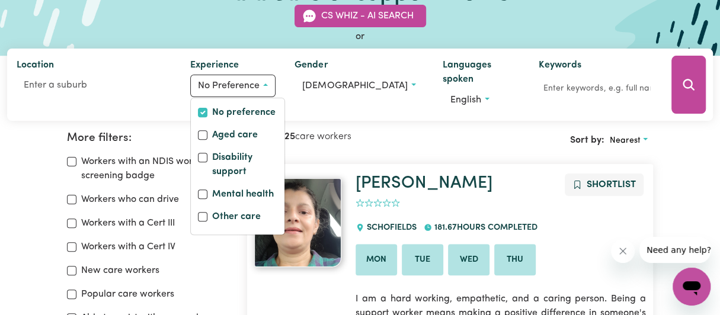 This screenshot has height=315, width=720. I want to click on label: Workers with an NDIS worker screening badge, so click(157, 169).